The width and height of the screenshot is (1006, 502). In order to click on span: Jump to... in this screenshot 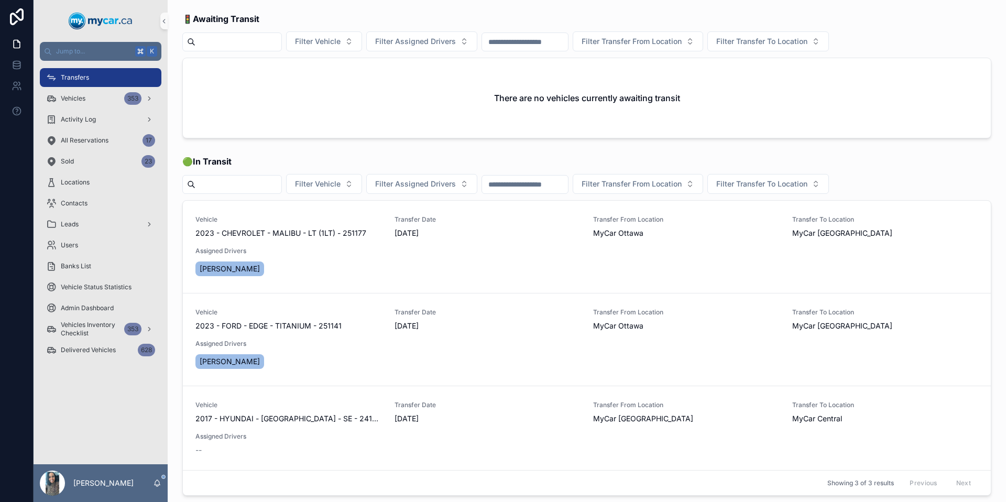, I will do `click(93, 51)`.